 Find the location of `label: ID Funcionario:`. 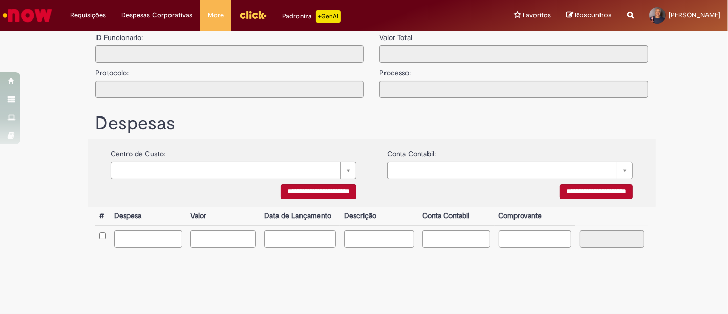

label: ID Funcionario: is located at coordinates (119, 35).